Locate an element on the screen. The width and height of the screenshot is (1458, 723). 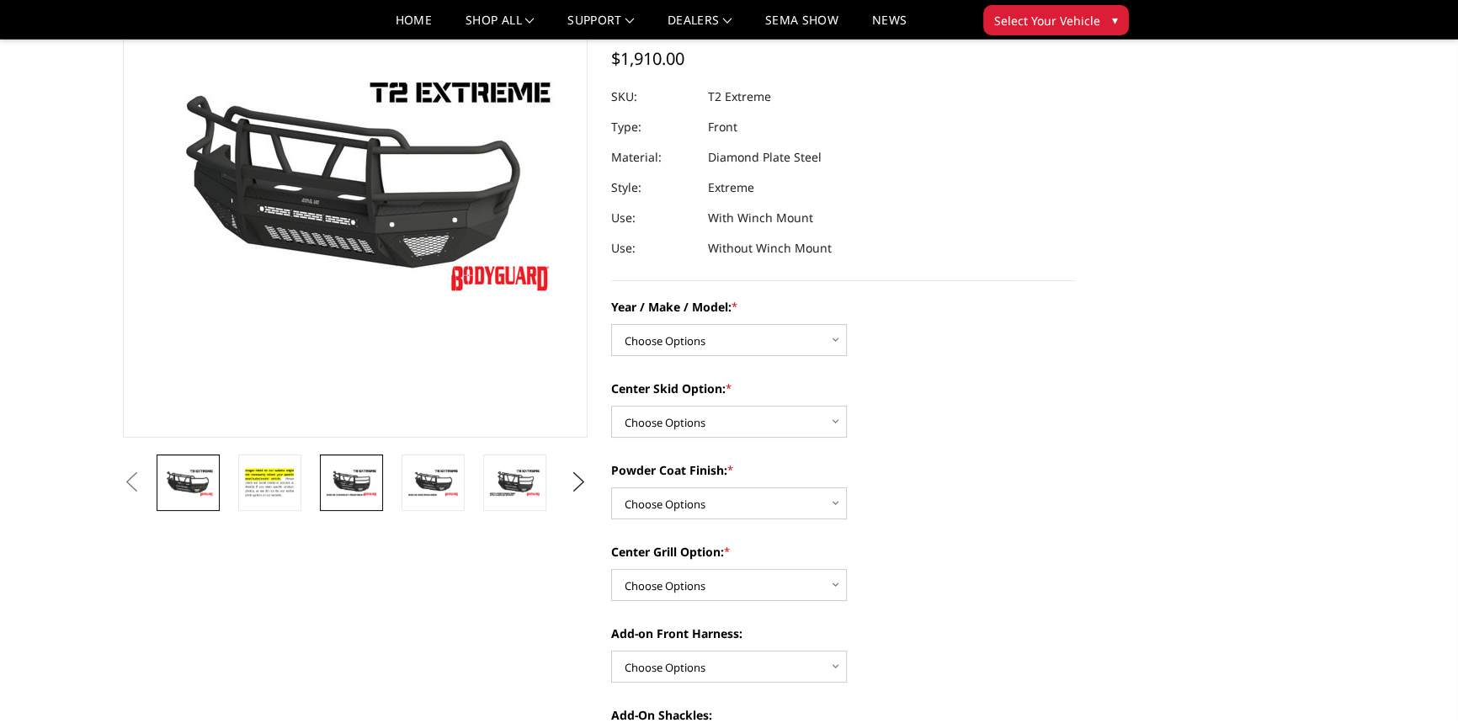
a: SEMA Show is located at coordinates (801, 26).